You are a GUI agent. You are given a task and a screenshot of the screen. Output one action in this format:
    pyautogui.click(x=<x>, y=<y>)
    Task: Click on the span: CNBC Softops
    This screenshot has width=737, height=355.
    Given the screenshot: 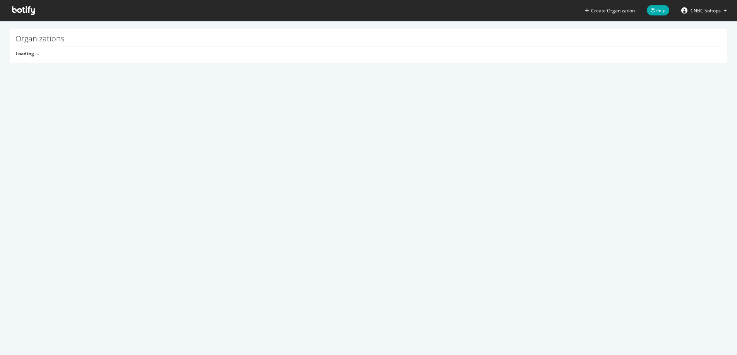 What is the action you would take?
    pyautogui.click(x=705, y=10)
    